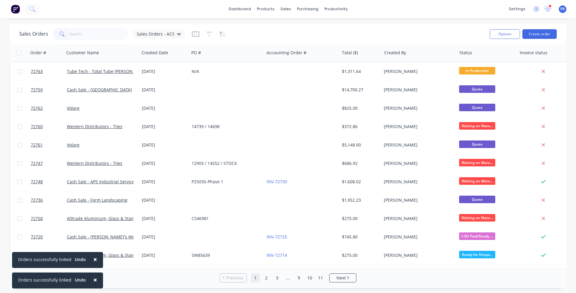  I want to click on span: 72759, so click(37, 90).